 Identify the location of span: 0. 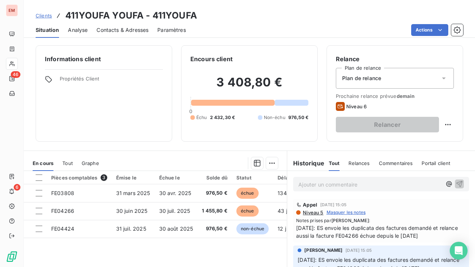
(191, 111).